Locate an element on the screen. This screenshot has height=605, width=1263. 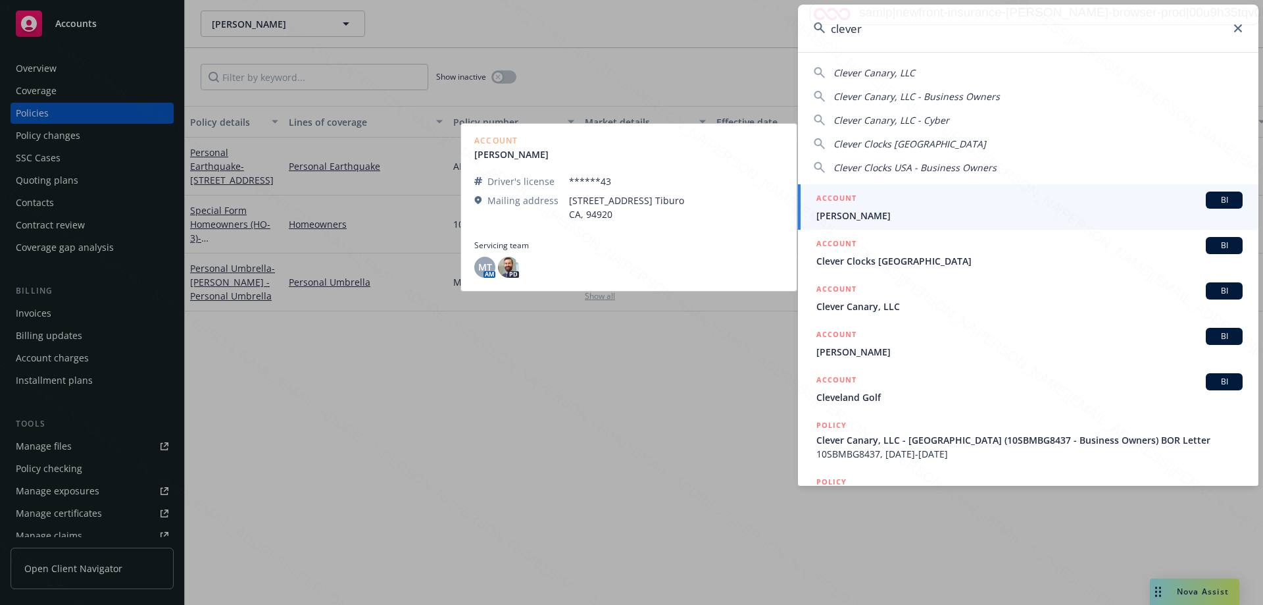
span: Clever Canary, LLC - Cyber is located at coordinates (891, 120).